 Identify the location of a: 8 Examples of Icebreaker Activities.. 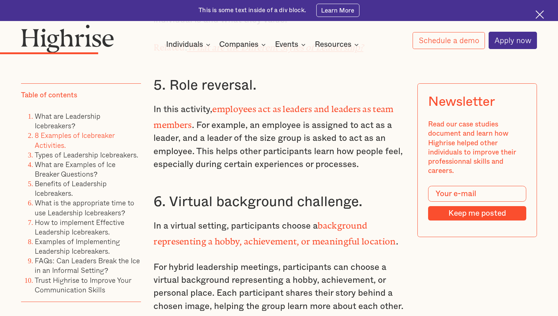
(75, 140).